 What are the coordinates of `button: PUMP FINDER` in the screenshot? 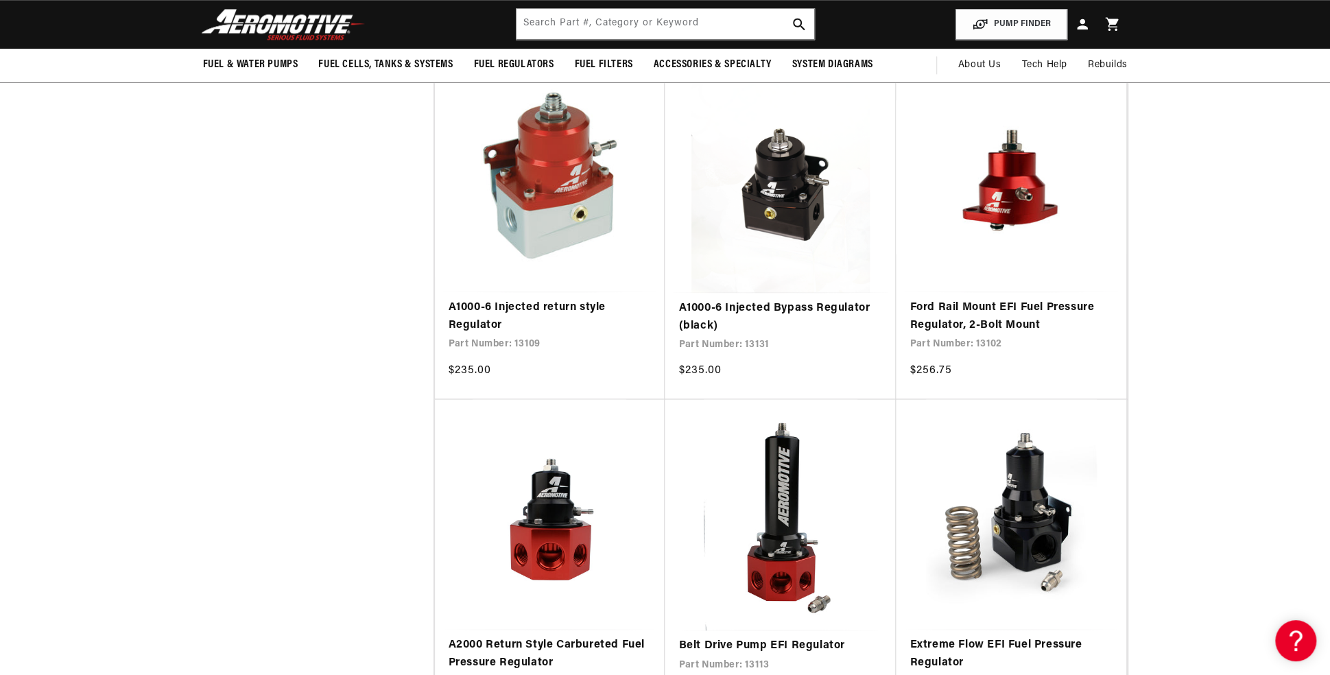 It's located at (1011, 24).